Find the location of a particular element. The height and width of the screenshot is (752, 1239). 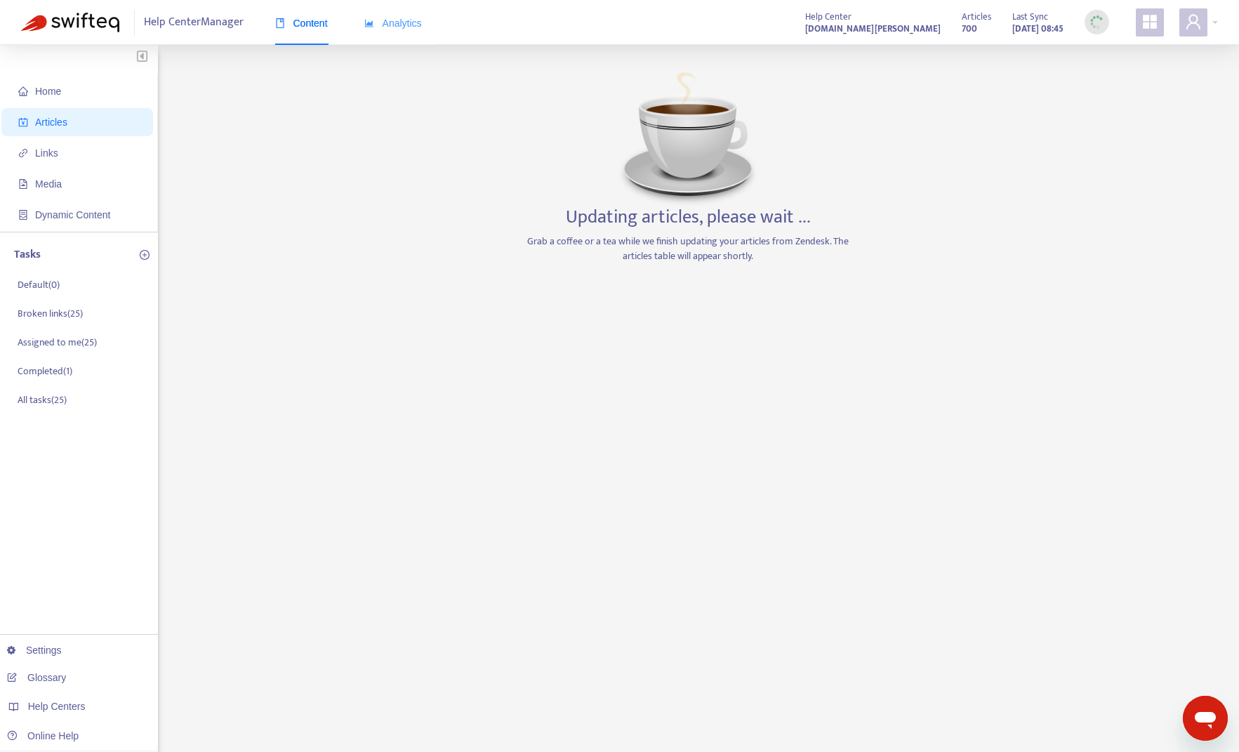

span: Media is located at coordinates (48, 184).